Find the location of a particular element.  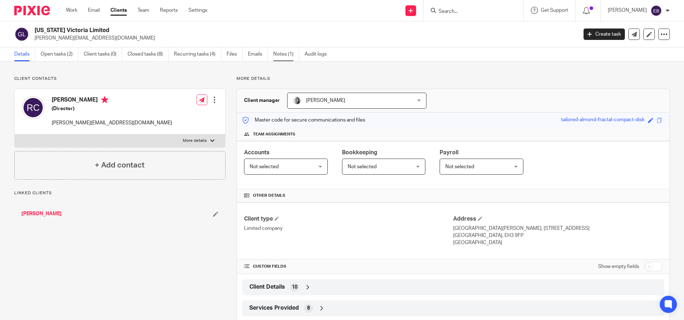

span: 10 is located at coordinates (295, 287).